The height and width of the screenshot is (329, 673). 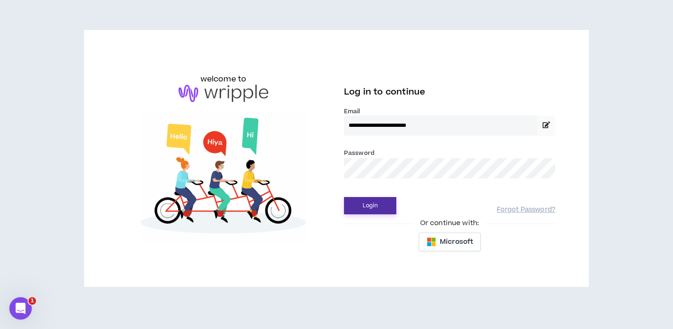 I want to click on label: Email, so click(x=450, y=111).